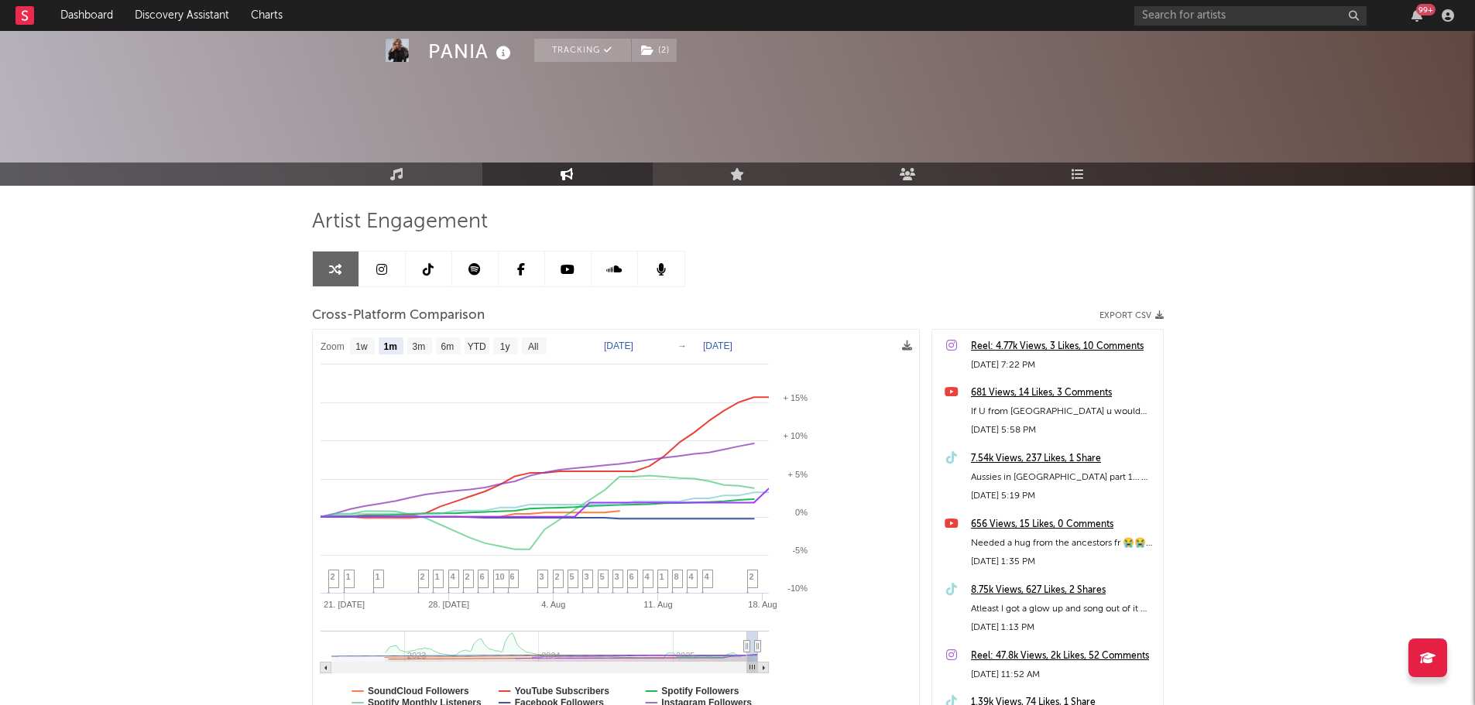 The width and height of the screenshot is (1475, 705). What do you see at coordinates (677, 577) in the screenshot?
I see `span: 8` at bounding box center [677, 577].